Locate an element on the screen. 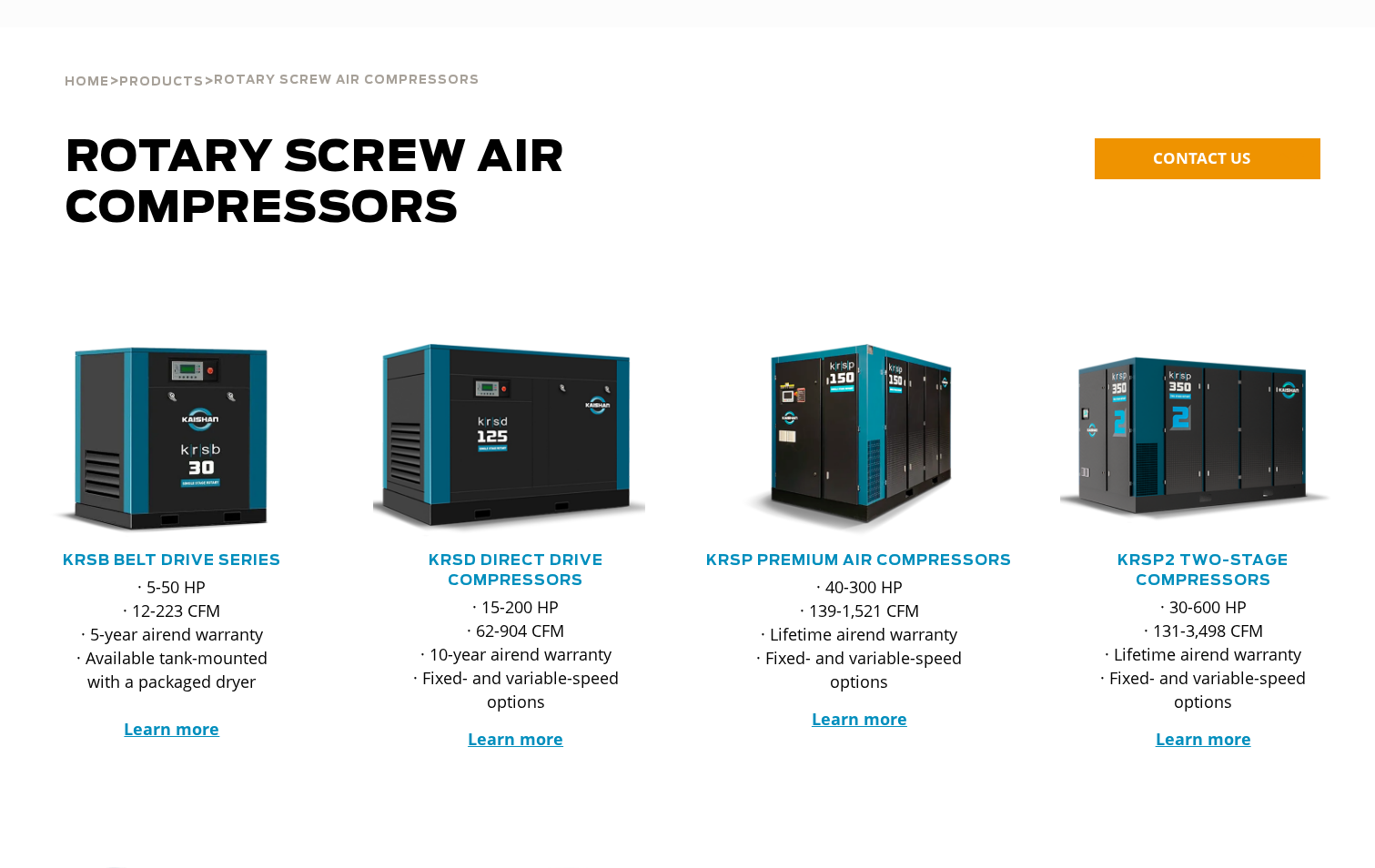  a: KRSD Direct Drive Compressors is located at coordinates (516, 570).